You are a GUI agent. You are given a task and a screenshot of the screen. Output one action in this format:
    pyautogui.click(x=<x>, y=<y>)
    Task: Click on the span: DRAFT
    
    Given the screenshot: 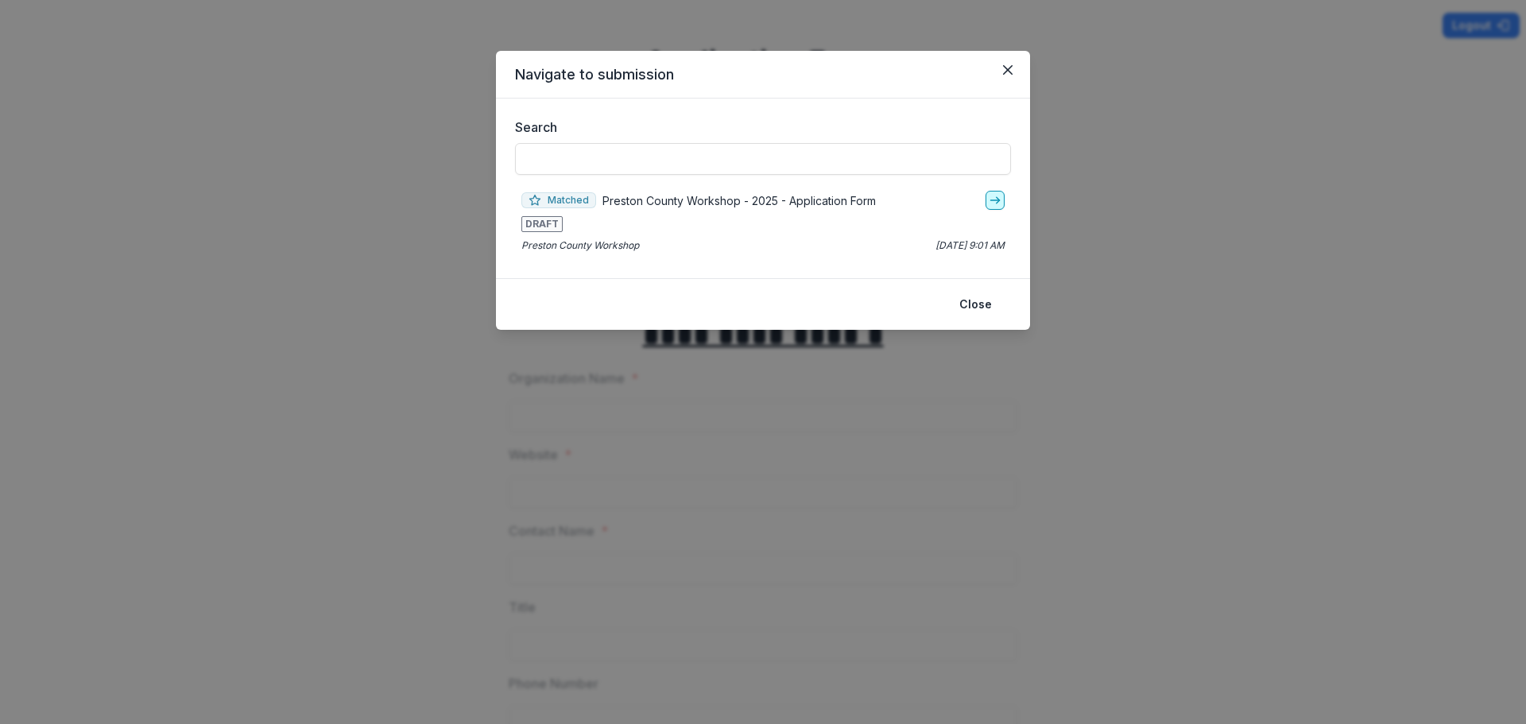 What is the action you would take?
    pyautogui.click(x=542, y=224)
    